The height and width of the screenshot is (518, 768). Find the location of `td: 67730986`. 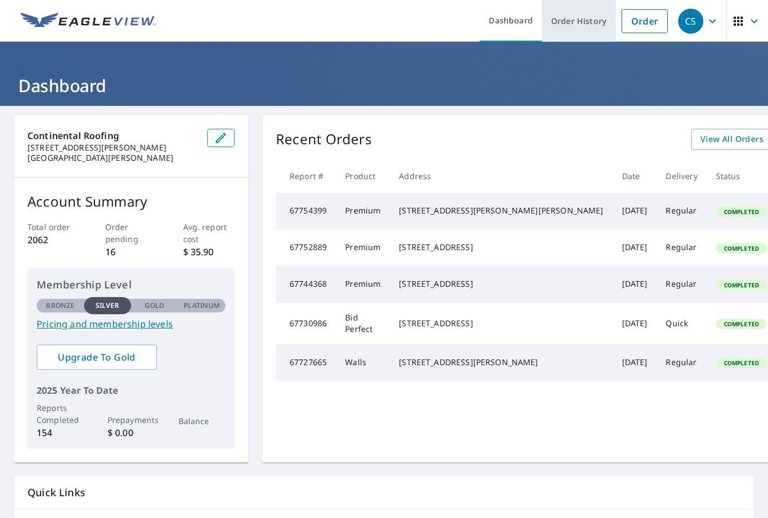

td: 67730986 is located at coordinates (306, 323).